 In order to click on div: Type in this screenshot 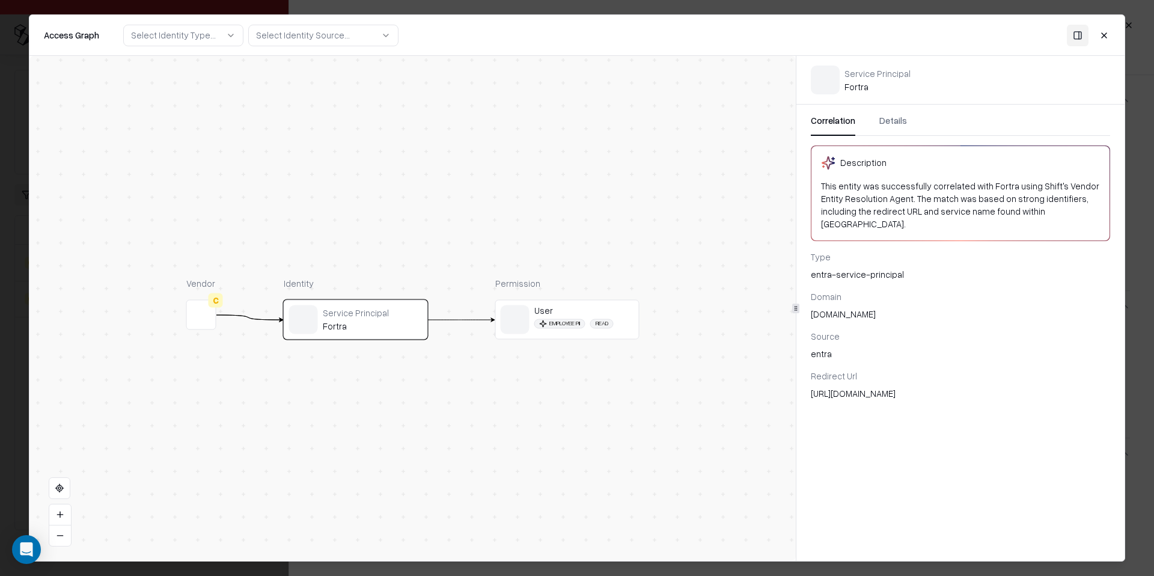, I will do `click(960, 256)`.